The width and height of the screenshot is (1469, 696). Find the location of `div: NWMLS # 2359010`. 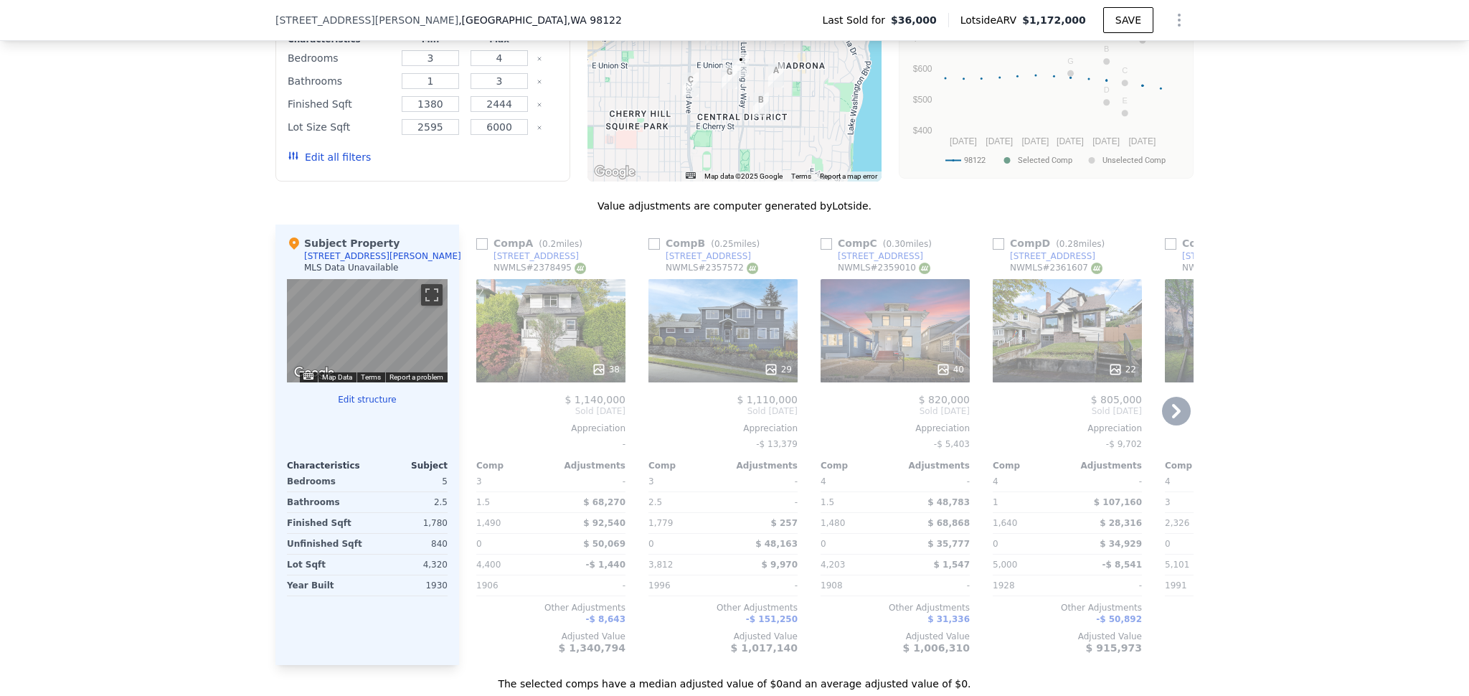

div: NWMLS # 2359010 is located at coordinates (884, 268).